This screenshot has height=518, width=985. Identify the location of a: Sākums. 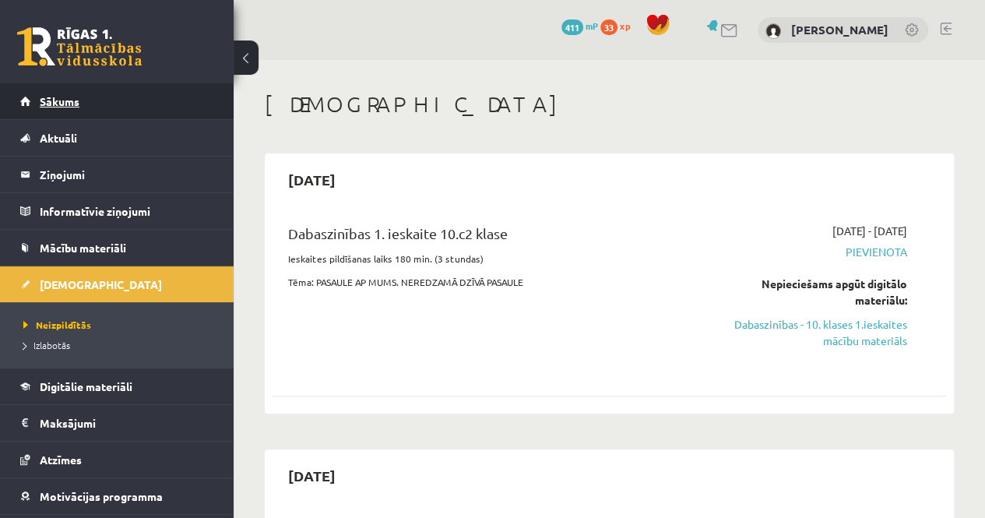
(117, 101).